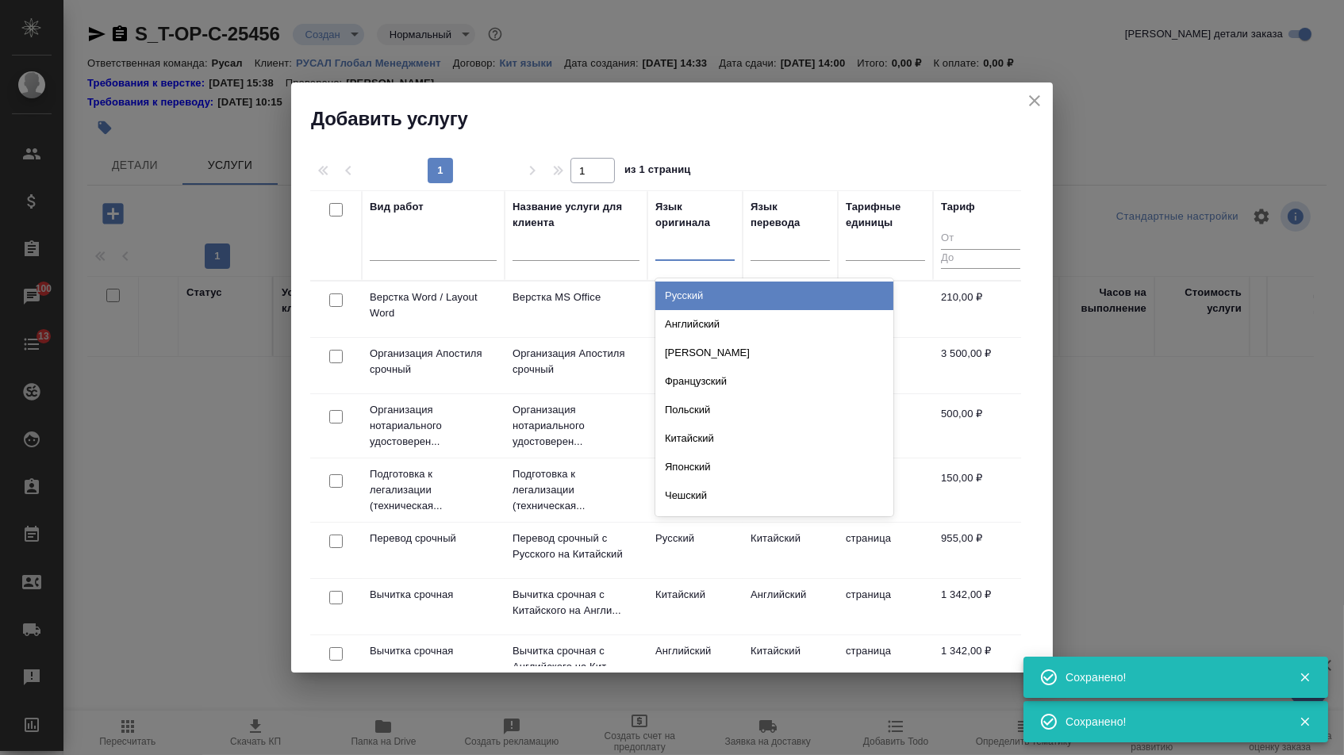  Describe the element at coordinates (774, 325) in the screenshot. I see `div: Английский` at that location.